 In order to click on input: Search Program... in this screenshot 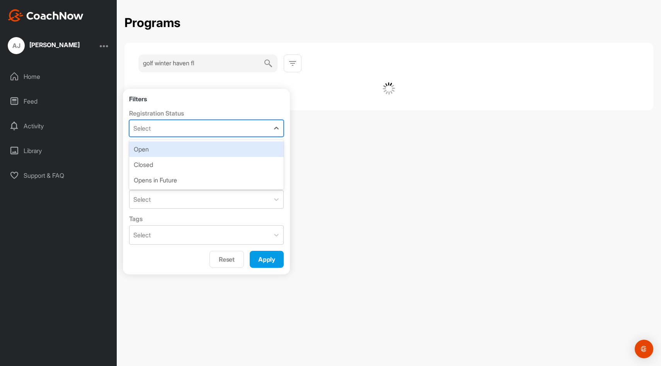, I will do `click(203, 63)`.